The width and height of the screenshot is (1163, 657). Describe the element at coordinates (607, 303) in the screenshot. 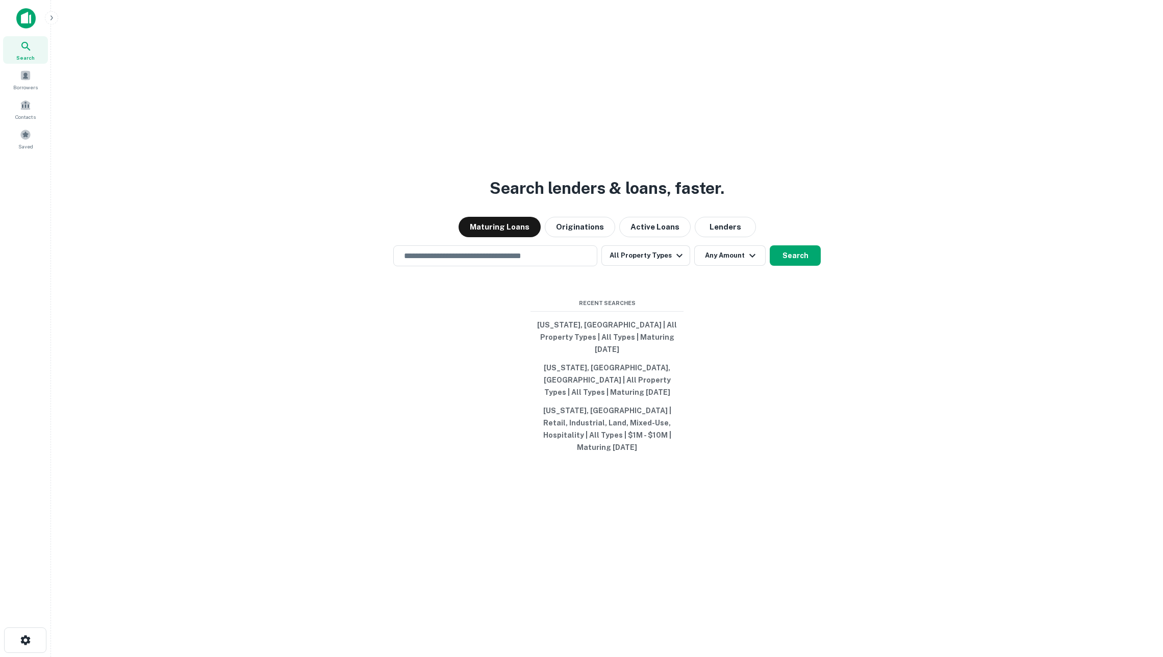

I see `span: Recent Searches` at that location.